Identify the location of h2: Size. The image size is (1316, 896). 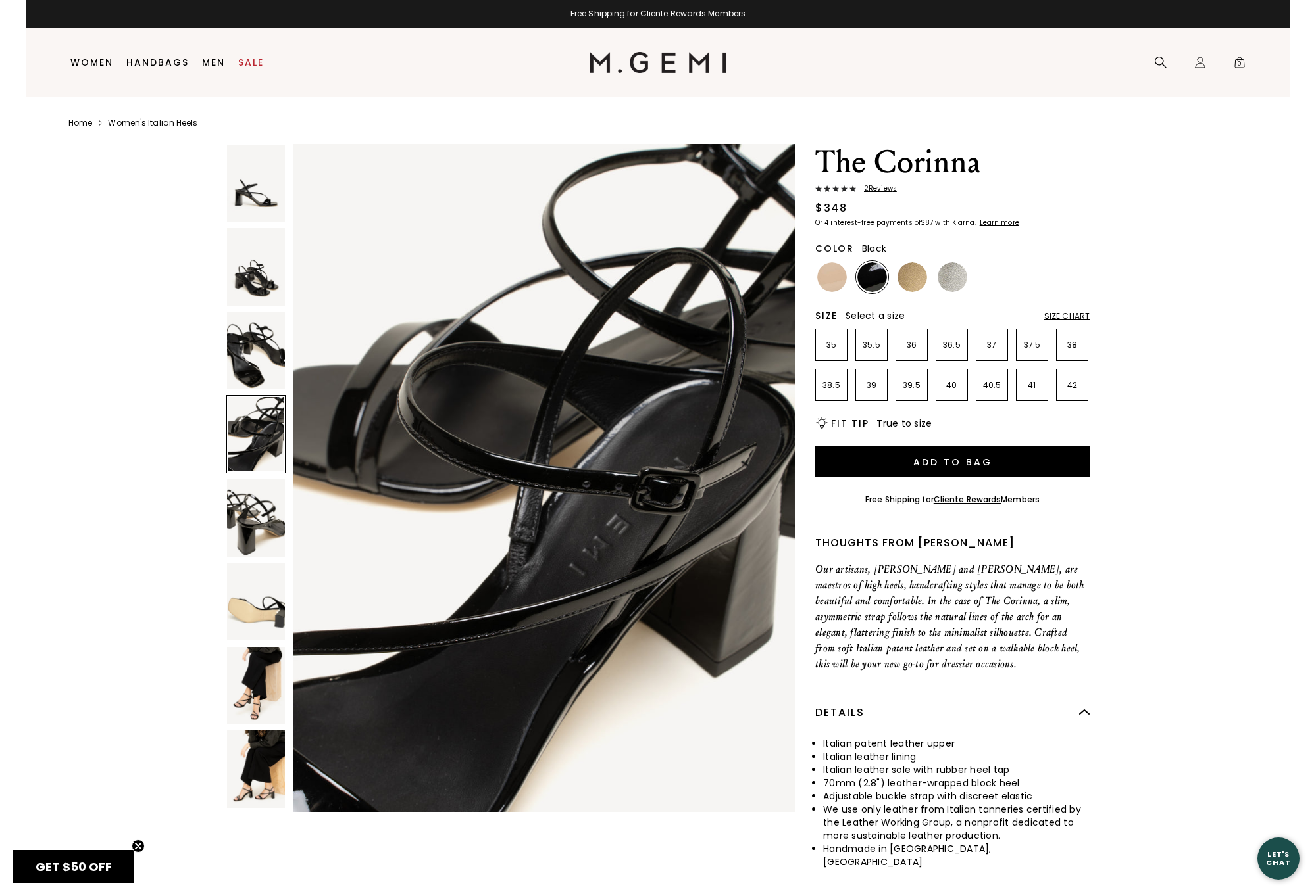
(826, 315).